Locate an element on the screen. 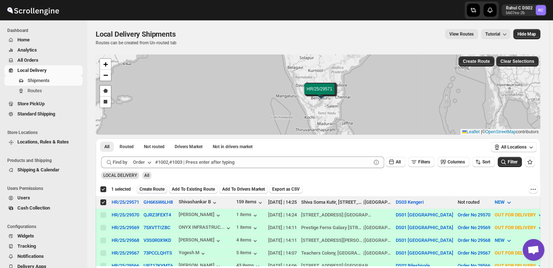 Image resolution: width=553 pixels, height=268 pixels. span: Local Delivery is located at coordinates (32, 70).